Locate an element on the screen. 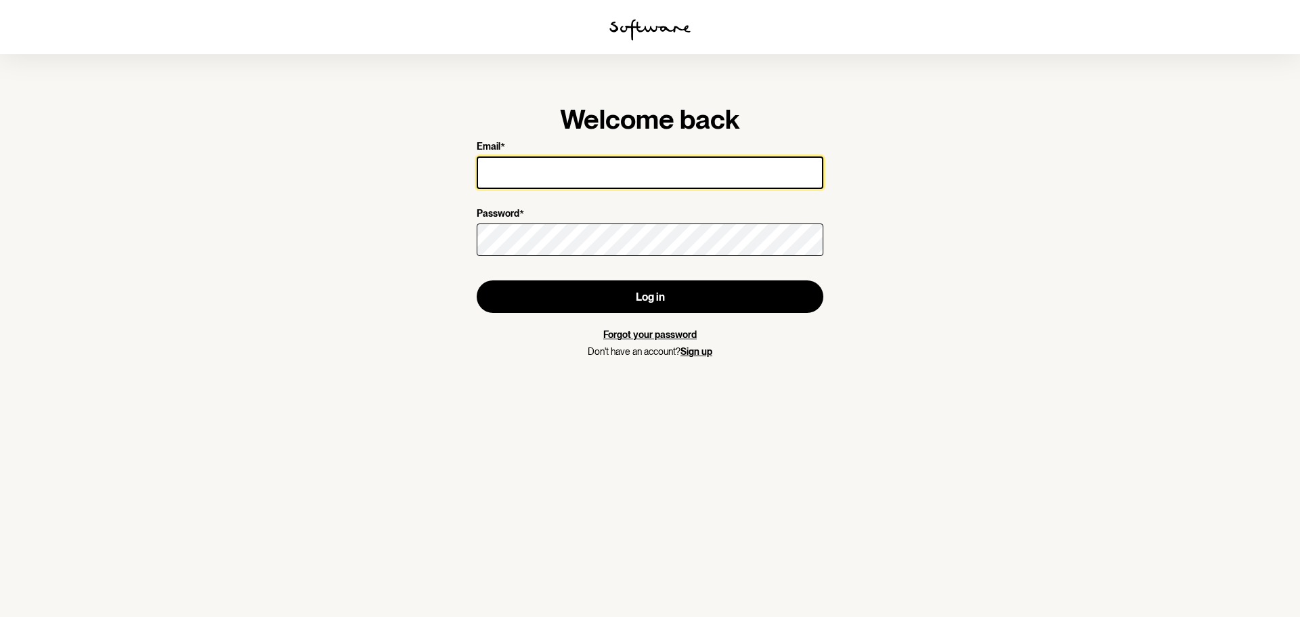 This screenshot has height=617, width=1300. h1: Welcome back is located at coordinates (650, 119).